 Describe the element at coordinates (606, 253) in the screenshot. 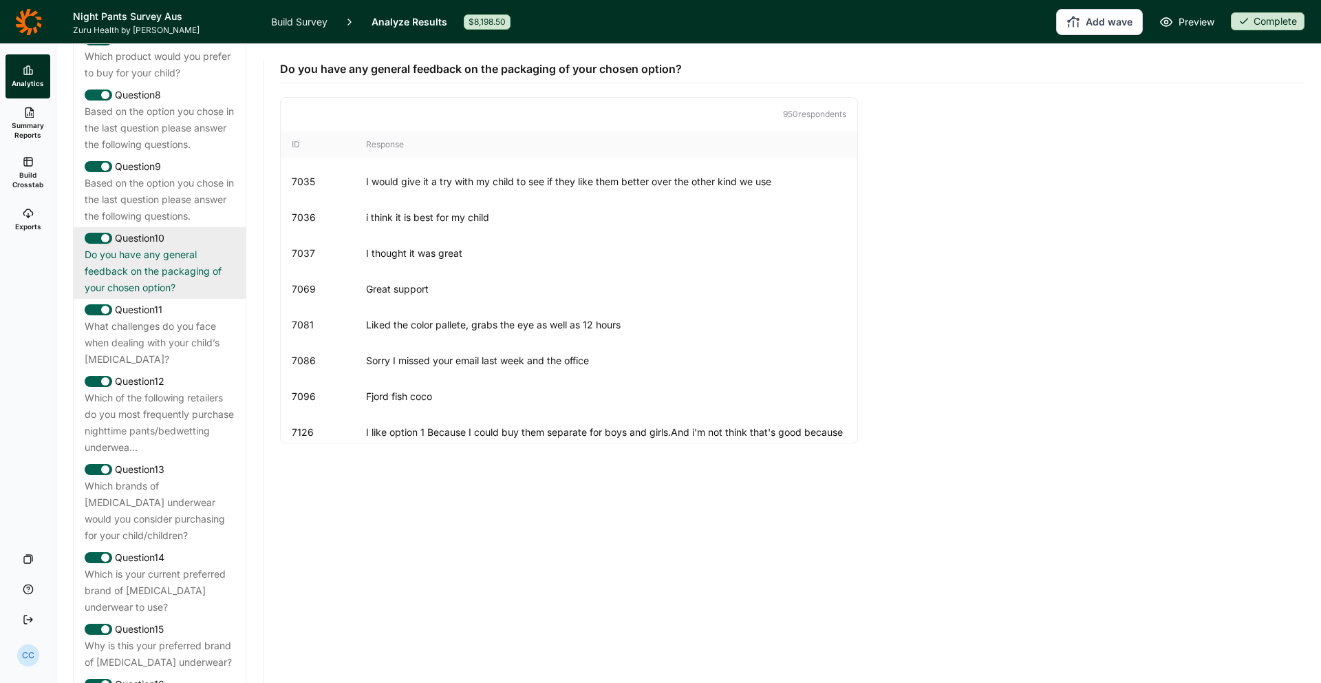

I see `div: I thought it was great` at that location.